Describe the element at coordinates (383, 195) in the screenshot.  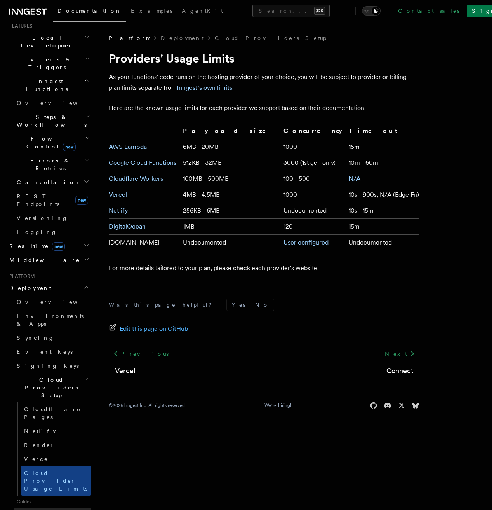
I see `td: 10s - 900s, N/A (Edge Fn)` at that location.